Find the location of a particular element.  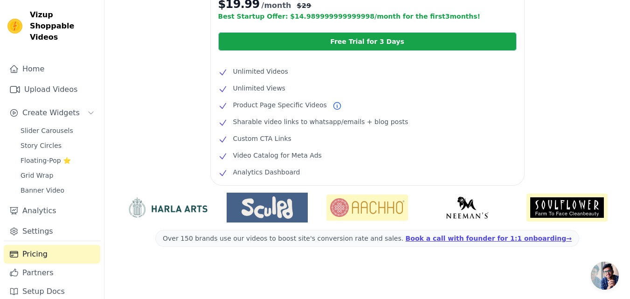

span: Grid Wrap is located at coordinates (37, 175).